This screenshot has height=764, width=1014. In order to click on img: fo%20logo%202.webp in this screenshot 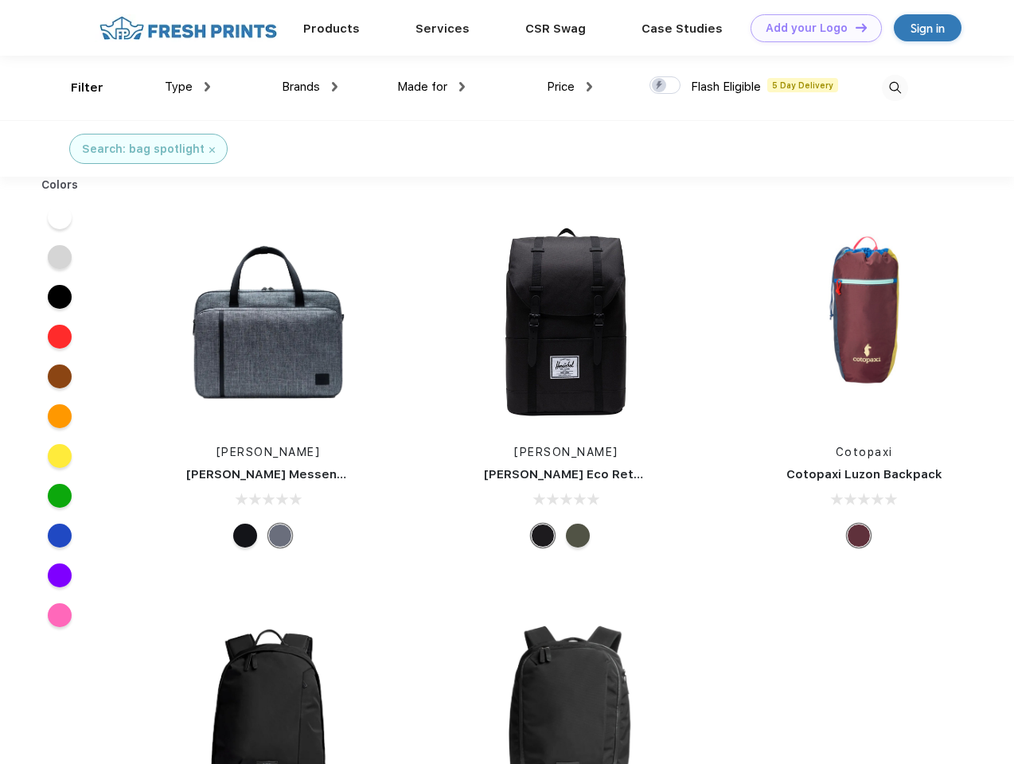, I will do `click(188, 28)`.